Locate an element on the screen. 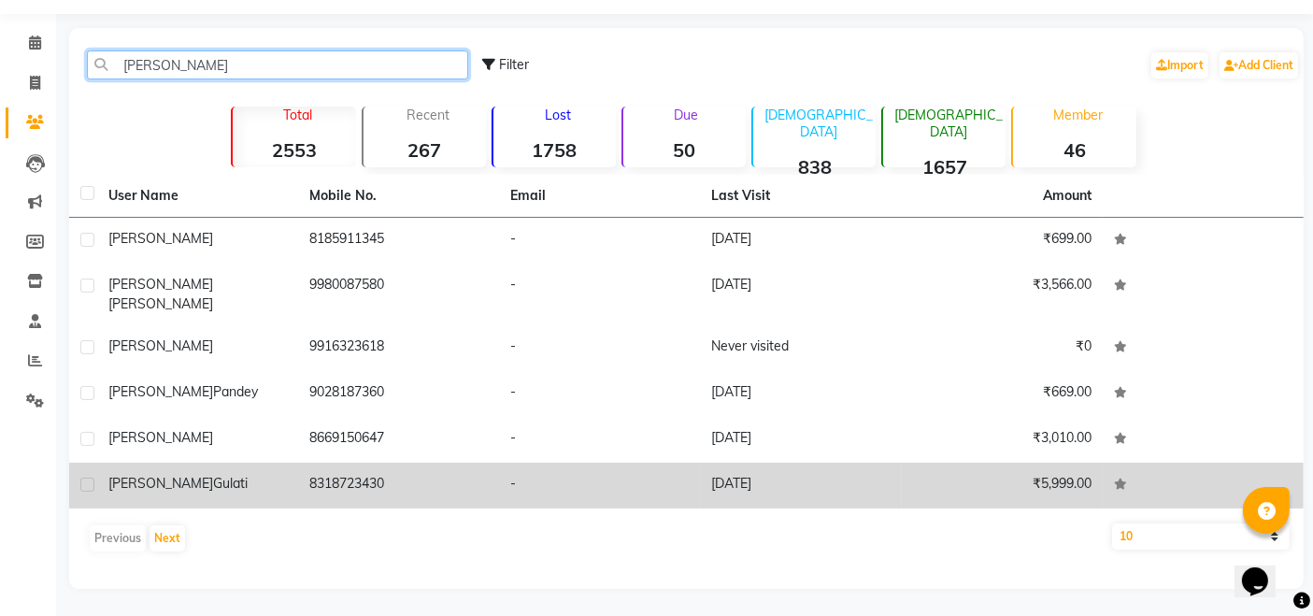 The image size is (1313, 616). span: Gulati is located at coordinates (230, 483).